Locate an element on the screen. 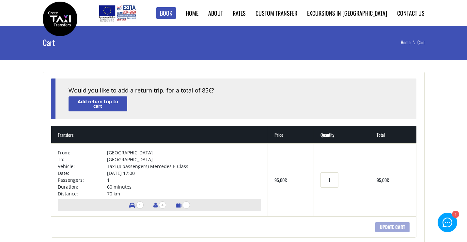 The height and width of the screenshot is (242, 467). td: 60 minutes is located at coordinates (184, 187).